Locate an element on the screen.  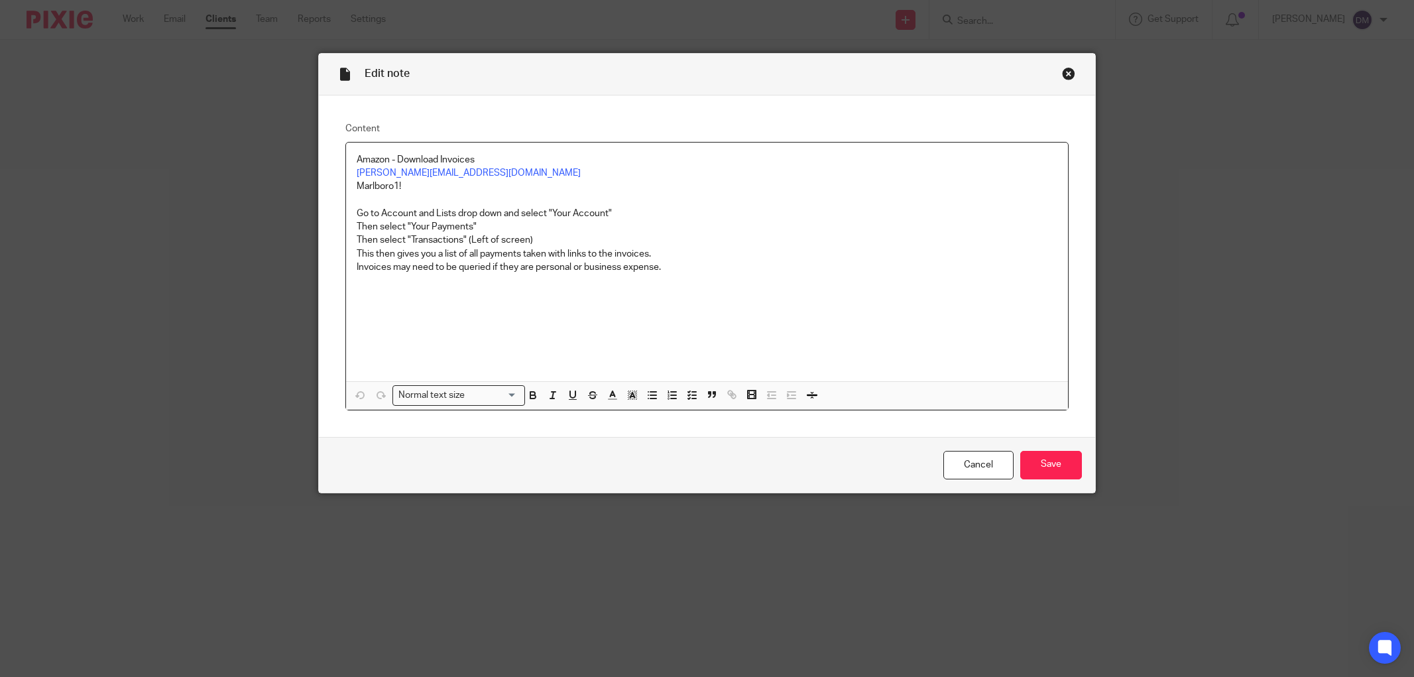
input: Save is located at coordinates (1051, 465).